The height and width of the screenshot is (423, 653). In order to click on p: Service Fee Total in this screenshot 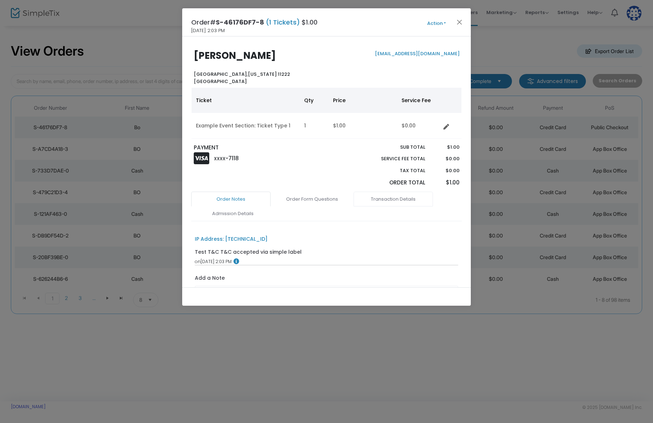, I will do `click(395, 159)`.